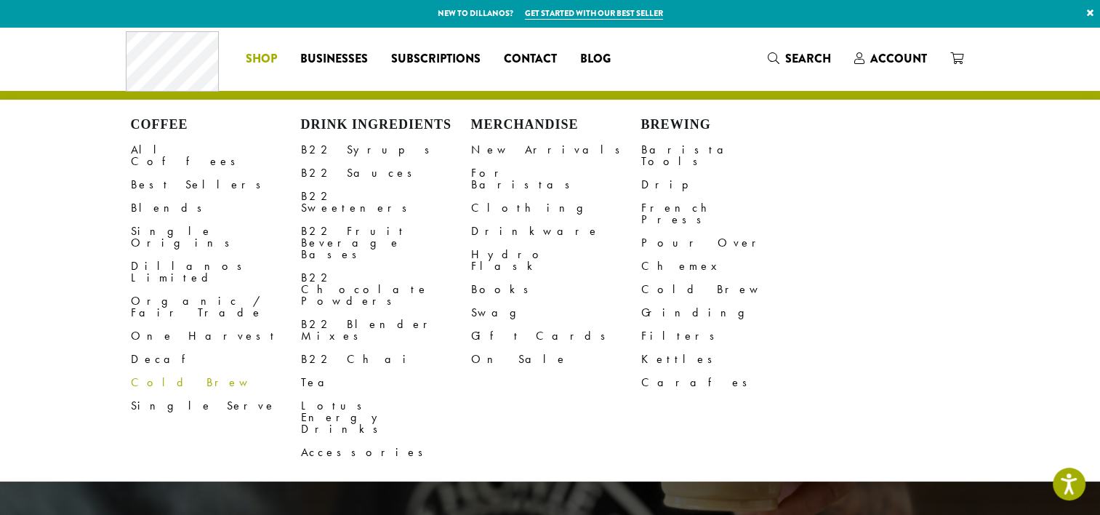 This screenshot has height=515, width=1100. Describe the element at coordinates (216, 336) in the screenshot. I see `a: One Harvest` at that location.